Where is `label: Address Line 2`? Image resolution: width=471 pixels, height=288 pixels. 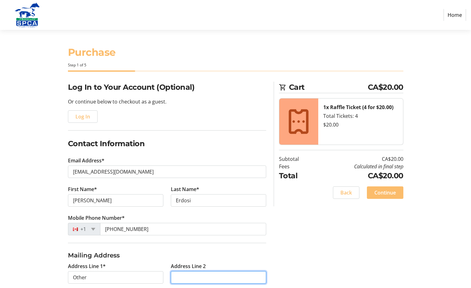
label: Address Line 2 is located at coordinates (188, 266).